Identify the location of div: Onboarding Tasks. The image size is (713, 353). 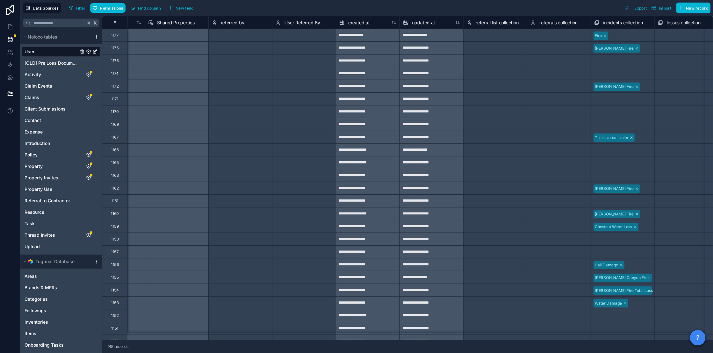
(61, 345).